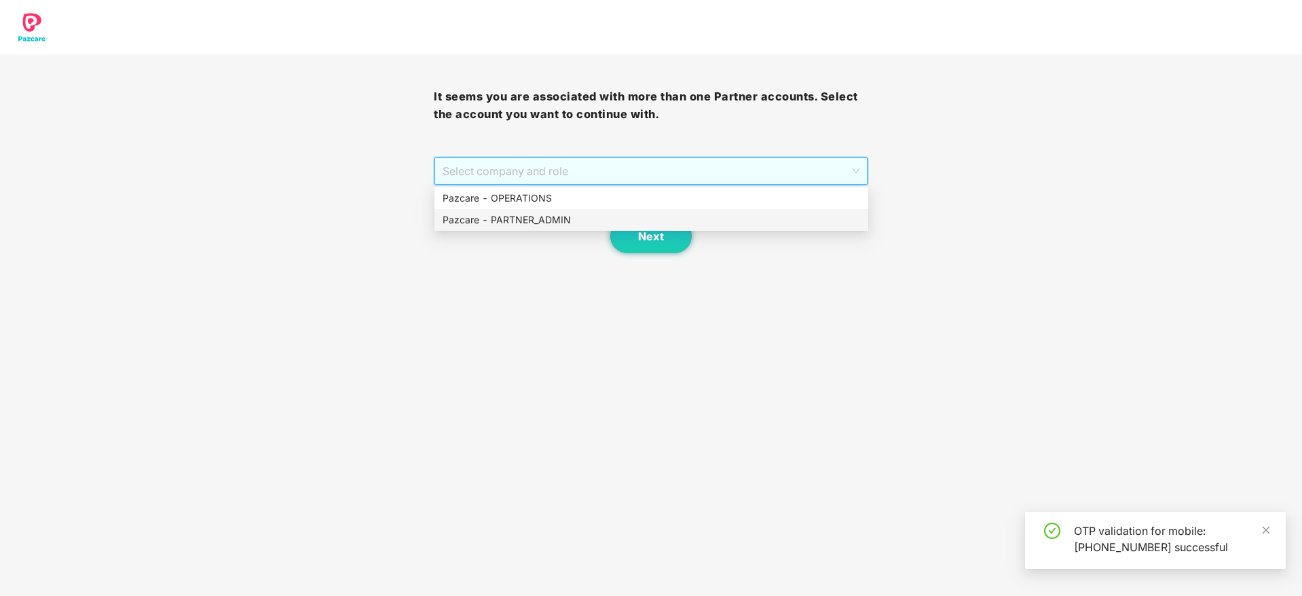  I want to click on span: check-circle, so click(1053, 531).